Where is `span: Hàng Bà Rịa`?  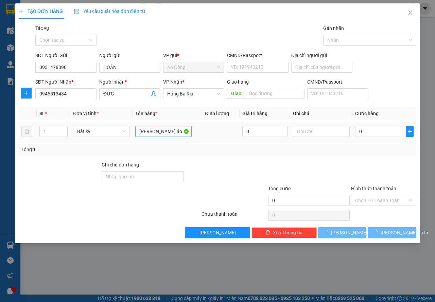
span: Hàng Bà Rịa is located at coordinates (194, 94).